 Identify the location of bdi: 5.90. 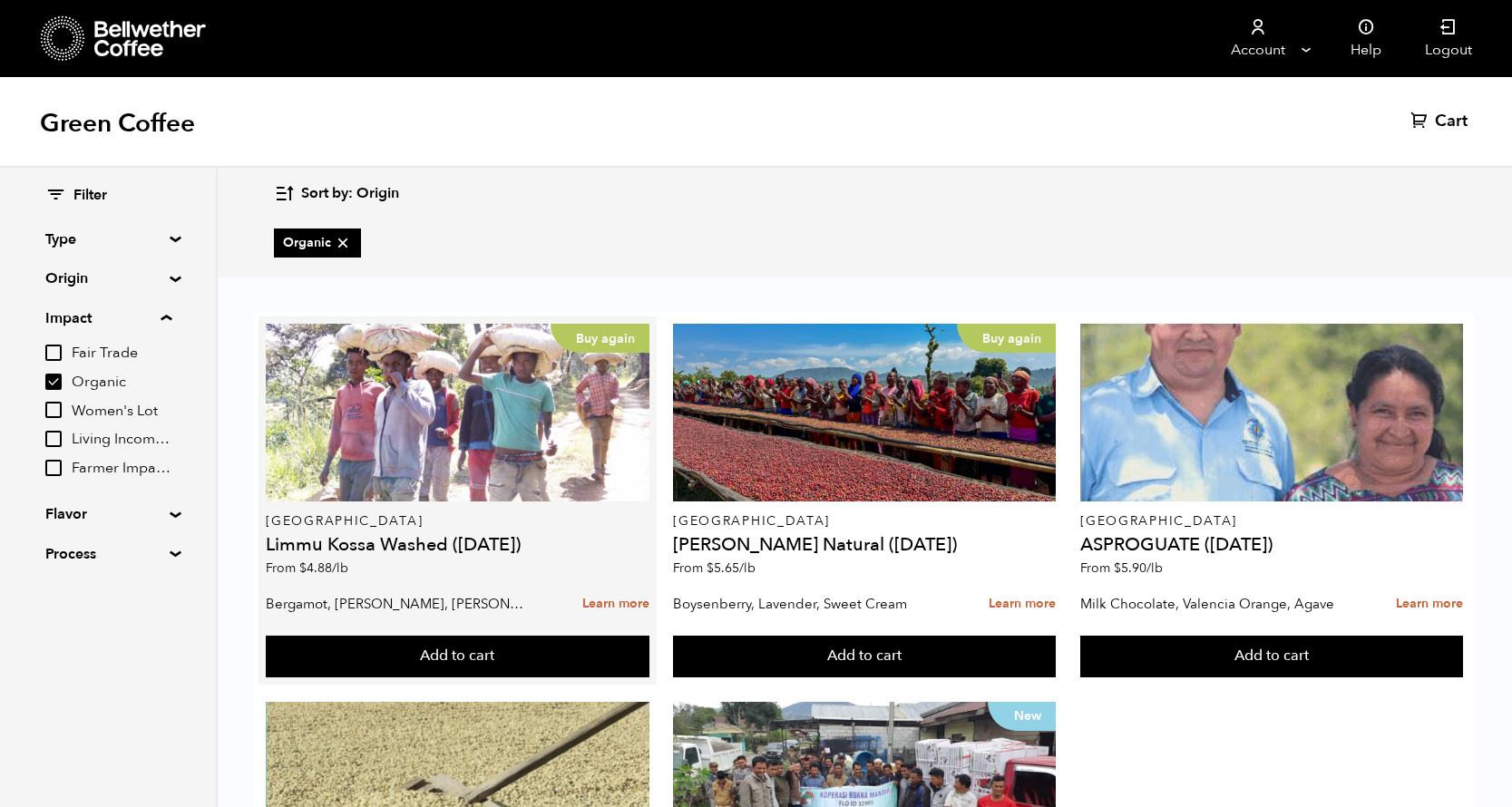
(1138, 568).